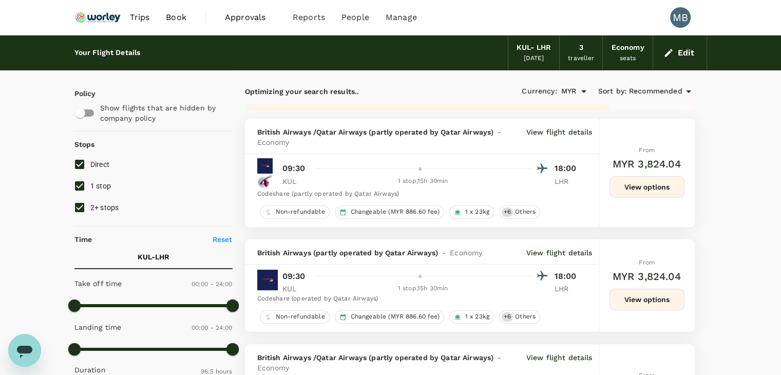  I want to click on div: Your Flight Details, so click(107, 53).